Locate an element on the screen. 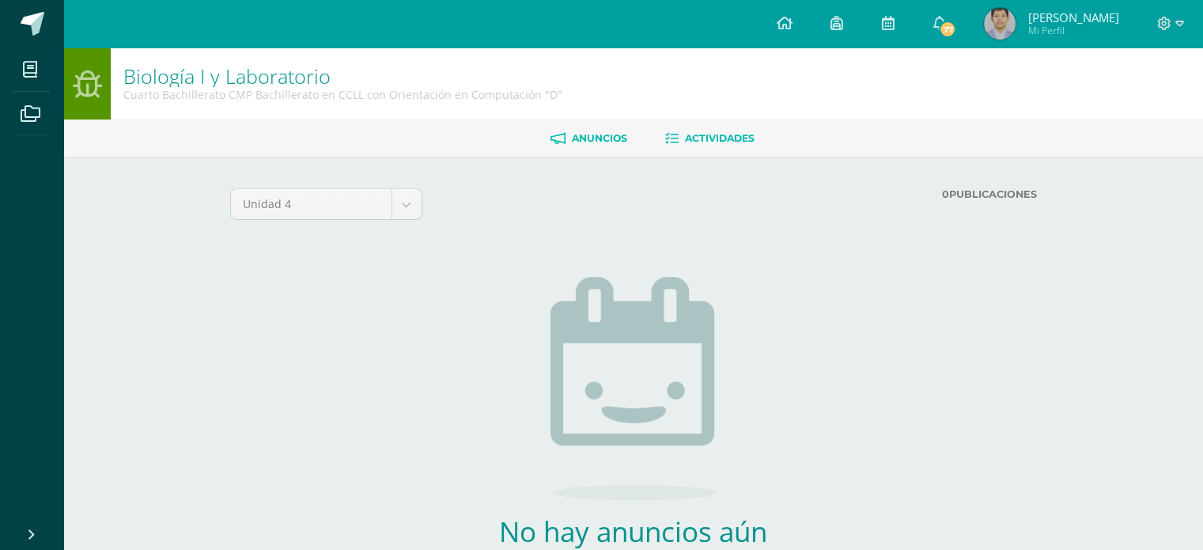 The height and width of the screenshot is (550, 1203). a: Anuncios is located at coordinates (589, 138).